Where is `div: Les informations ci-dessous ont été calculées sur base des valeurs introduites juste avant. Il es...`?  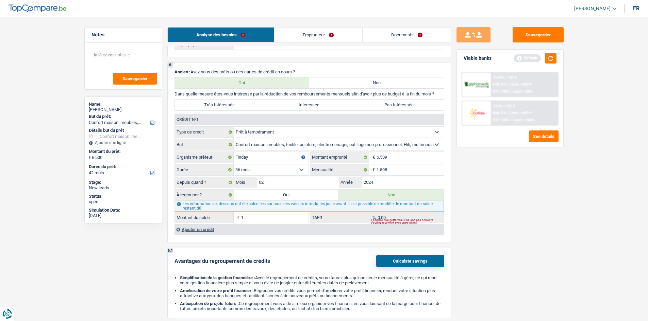 div: Les informations ci-dessous ont été calculées sur base des valeurs introduites juste avant. Il es... is located at coordinates (309, 206).